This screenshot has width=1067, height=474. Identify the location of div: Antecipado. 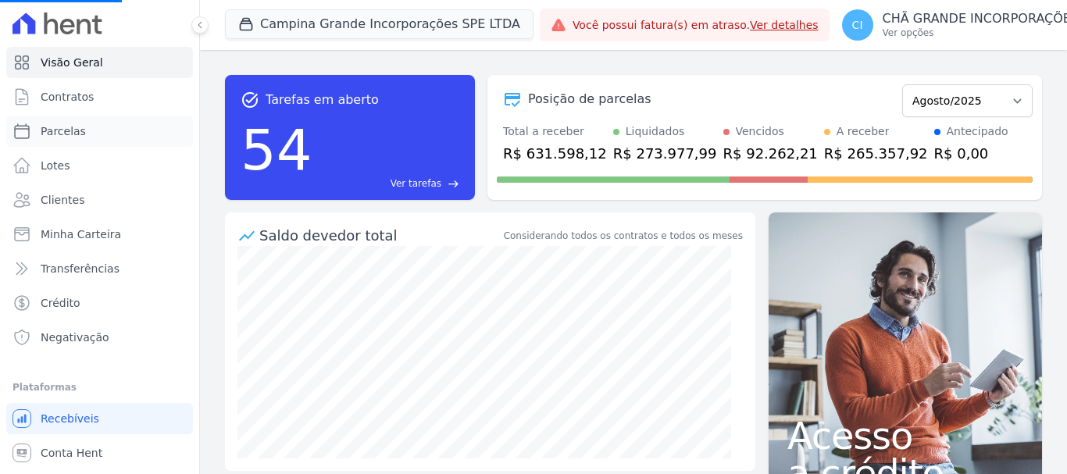
(977, 131).